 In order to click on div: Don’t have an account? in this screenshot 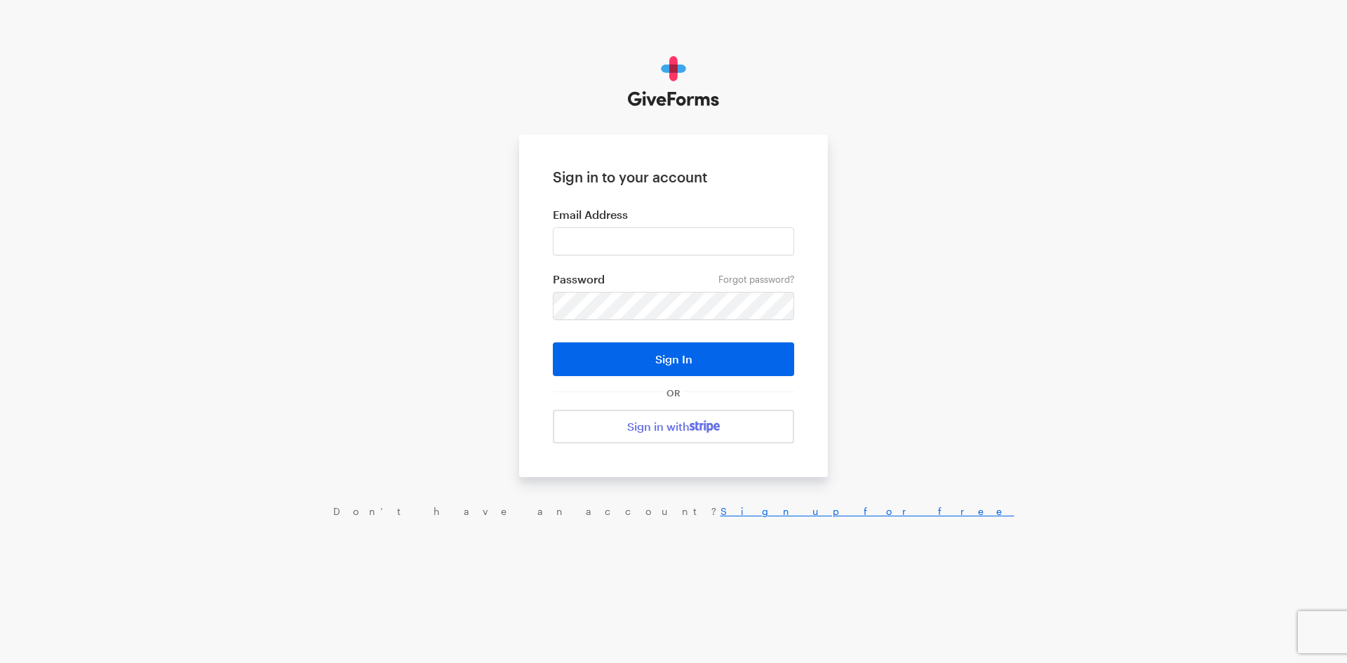, I will do `click(674, 512)`.